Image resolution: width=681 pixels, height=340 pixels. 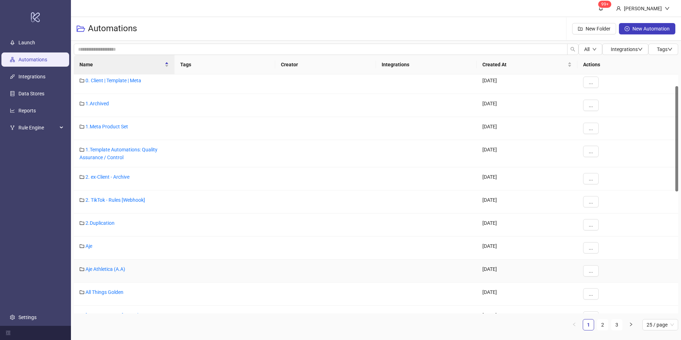 What do you see at coordinates (27, 317) in the screenshot?
I see `a: Settings` at bounding box center [27, 317].